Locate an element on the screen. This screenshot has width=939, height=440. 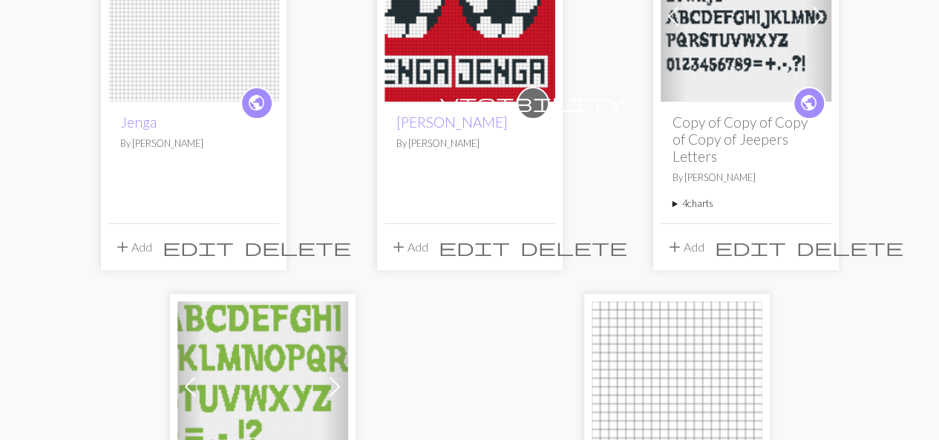
a: Jeepers - Sizes 1-3 is located at coordinates (746, 14).